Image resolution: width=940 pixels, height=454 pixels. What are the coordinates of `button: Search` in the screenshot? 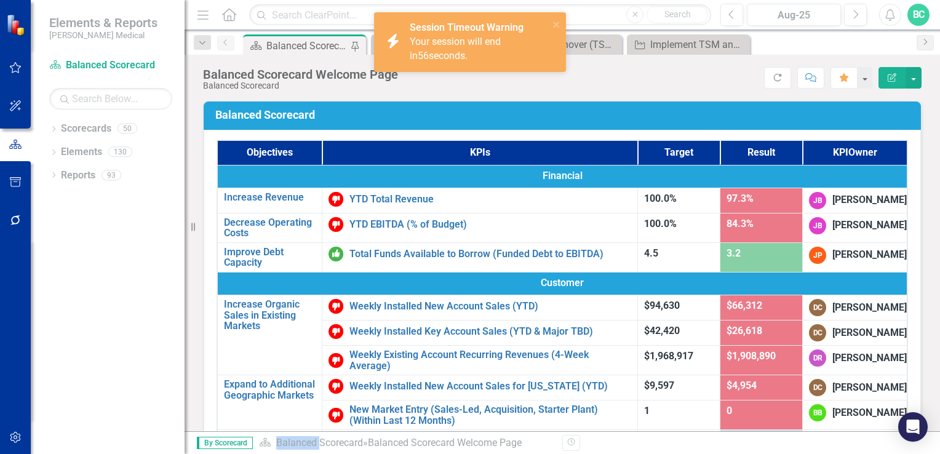 It's located at (678, 15).